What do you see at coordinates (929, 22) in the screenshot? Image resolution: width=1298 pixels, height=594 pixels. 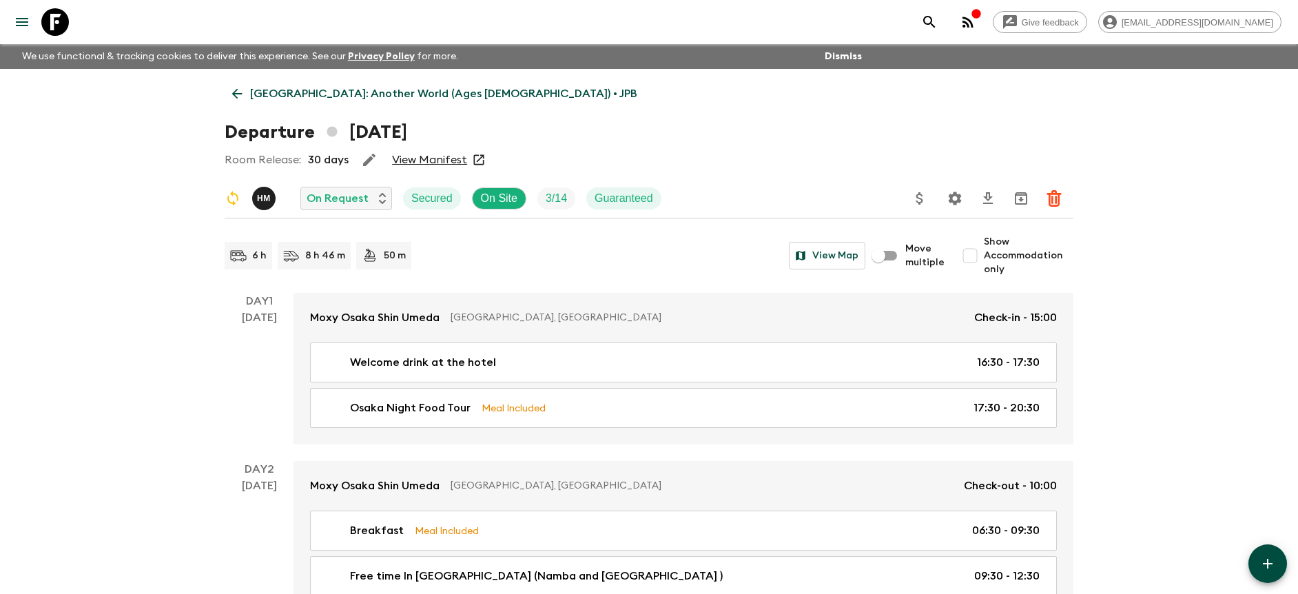 I see `button: search adventures` at bounding box center [929, 22].